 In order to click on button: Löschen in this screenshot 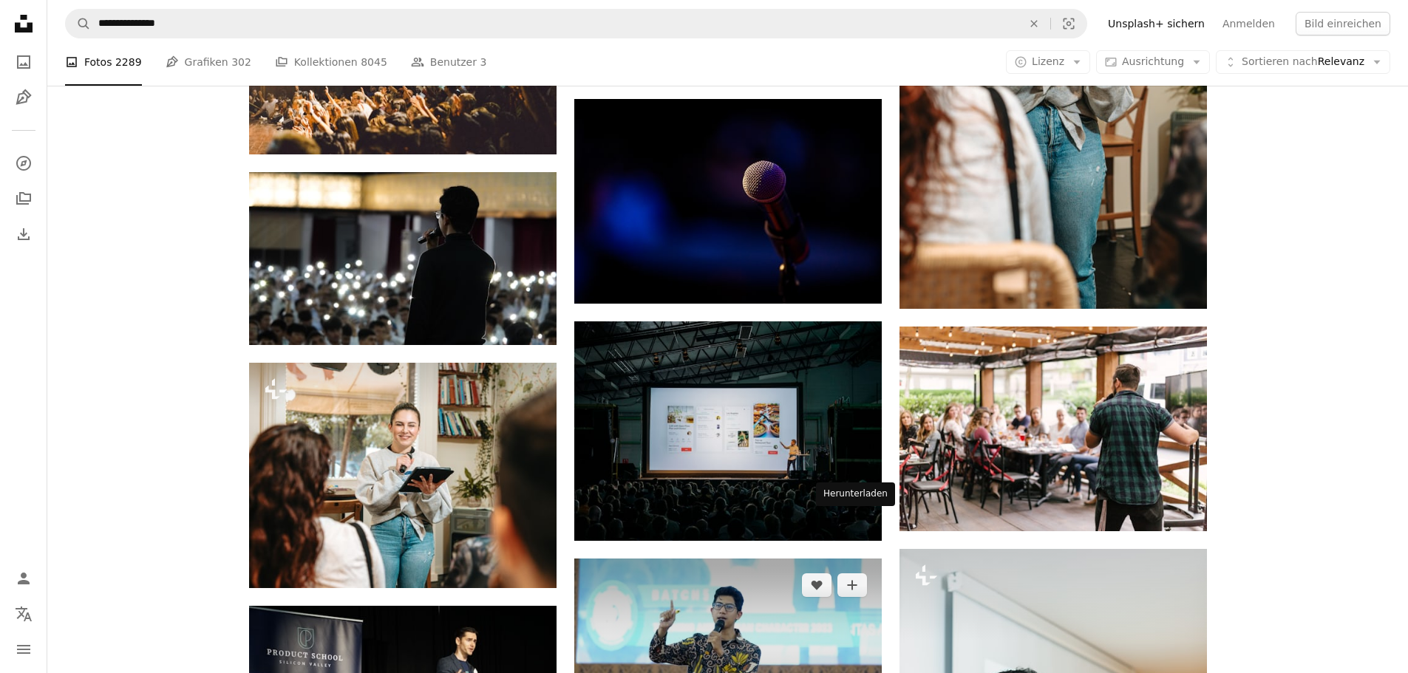, I will do `click(1034, 24)`.